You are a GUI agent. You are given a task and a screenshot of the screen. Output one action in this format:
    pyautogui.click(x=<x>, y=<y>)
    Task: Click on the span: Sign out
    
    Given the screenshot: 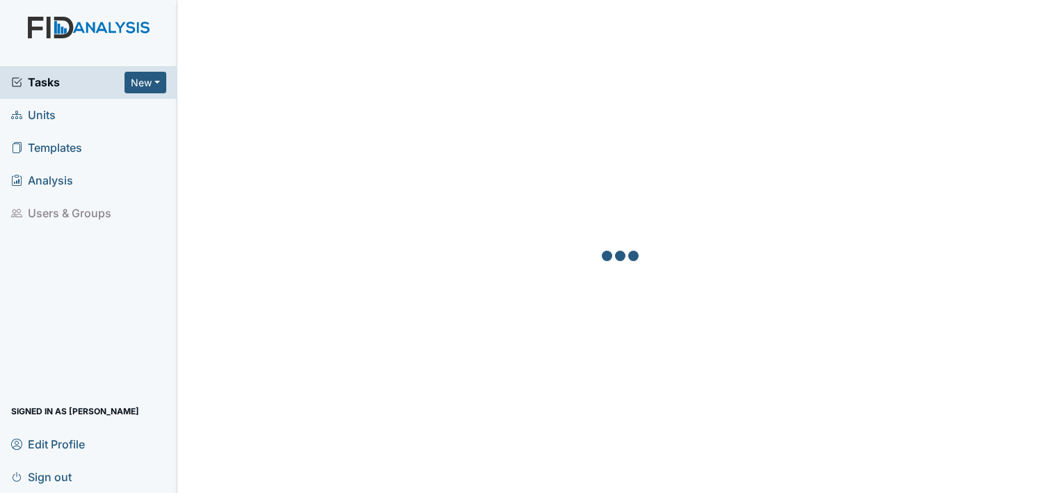 What is the action you would take?
    pyautogui.click(x=41, y=476)
    